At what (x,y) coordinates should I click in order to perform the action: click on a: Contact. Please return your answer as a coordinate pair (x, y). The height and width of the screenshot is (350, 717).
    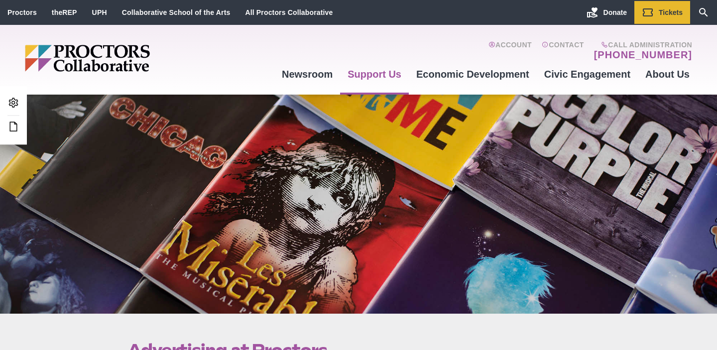
    Looking at the image, I should click on (563, 51).